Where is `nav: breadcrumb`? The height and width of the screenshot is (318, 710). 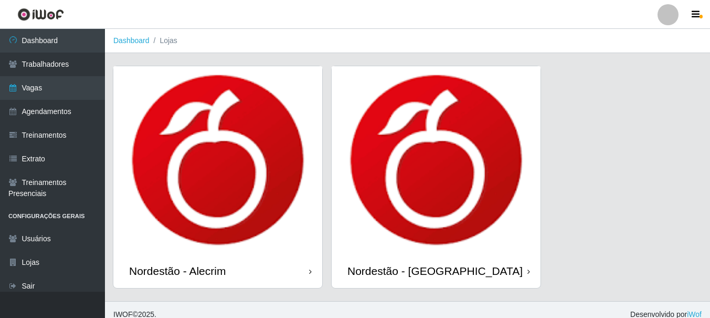
nav: breadcrumb is located at coordinates (407, 41).